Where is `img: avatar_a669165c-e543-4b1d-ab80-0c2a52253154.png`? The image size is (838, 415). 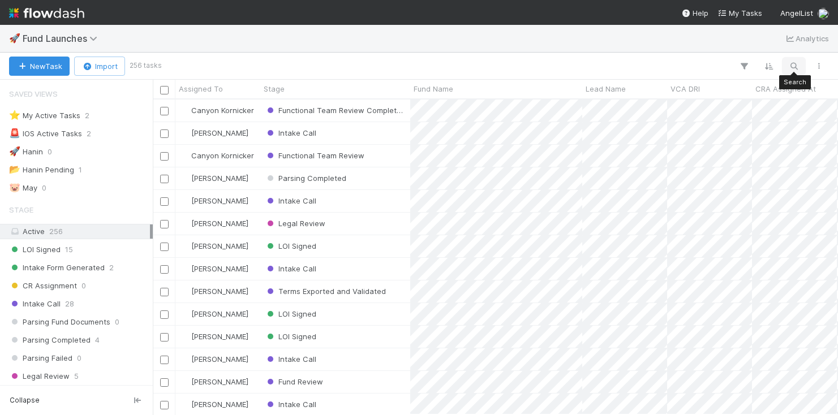 img: avatar_a669165c-e543-4b1d-ab80-0c2a52253154.png is located at coordinates (185, 359).